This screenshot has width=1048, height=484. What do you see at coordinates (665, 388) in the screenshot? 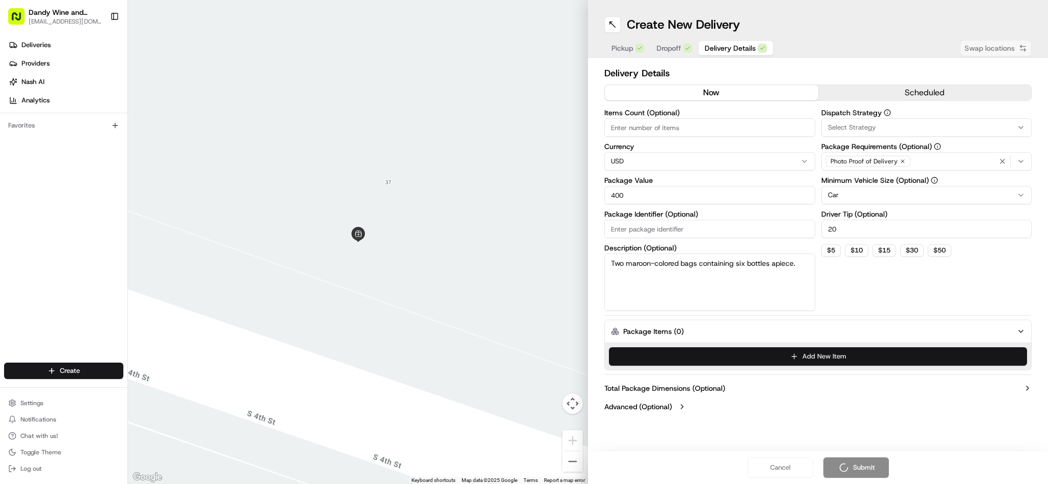
I see `label: Total Package Dimensions (Optional)` at bounding box center [665, 388].